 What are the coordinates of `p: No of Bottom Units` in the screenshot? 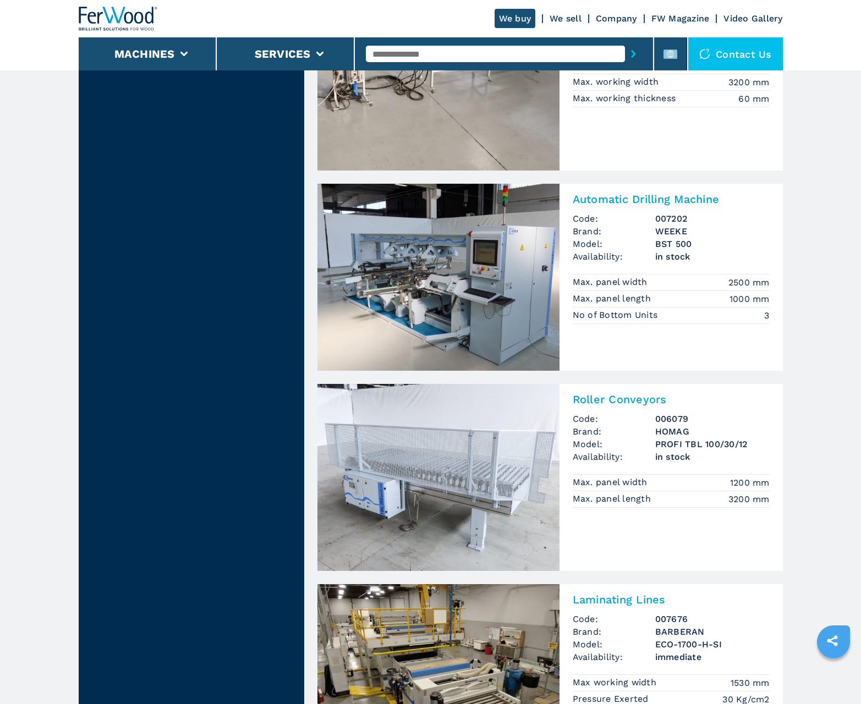 It's located at (616, 315).